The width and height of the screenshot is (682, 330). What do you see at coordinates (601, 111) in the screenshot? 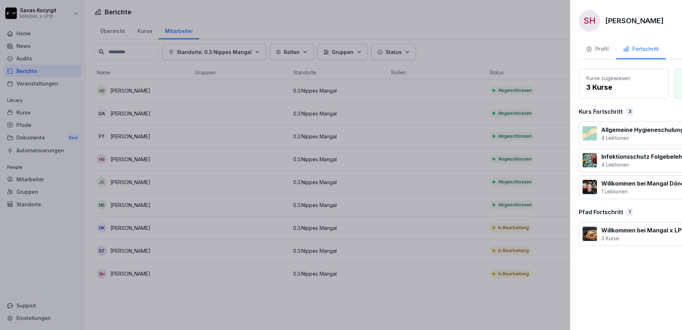
I see `p: Kurs Fortschritt` at bounding box center [601, 111].